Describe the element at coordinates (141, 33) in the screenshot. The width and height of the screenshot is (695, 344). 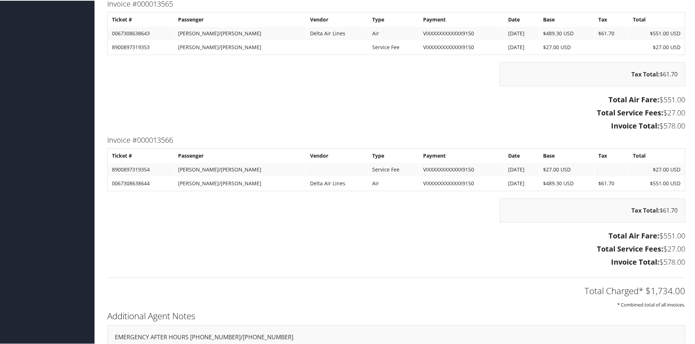
I see `td: 0067308638643` at that location.